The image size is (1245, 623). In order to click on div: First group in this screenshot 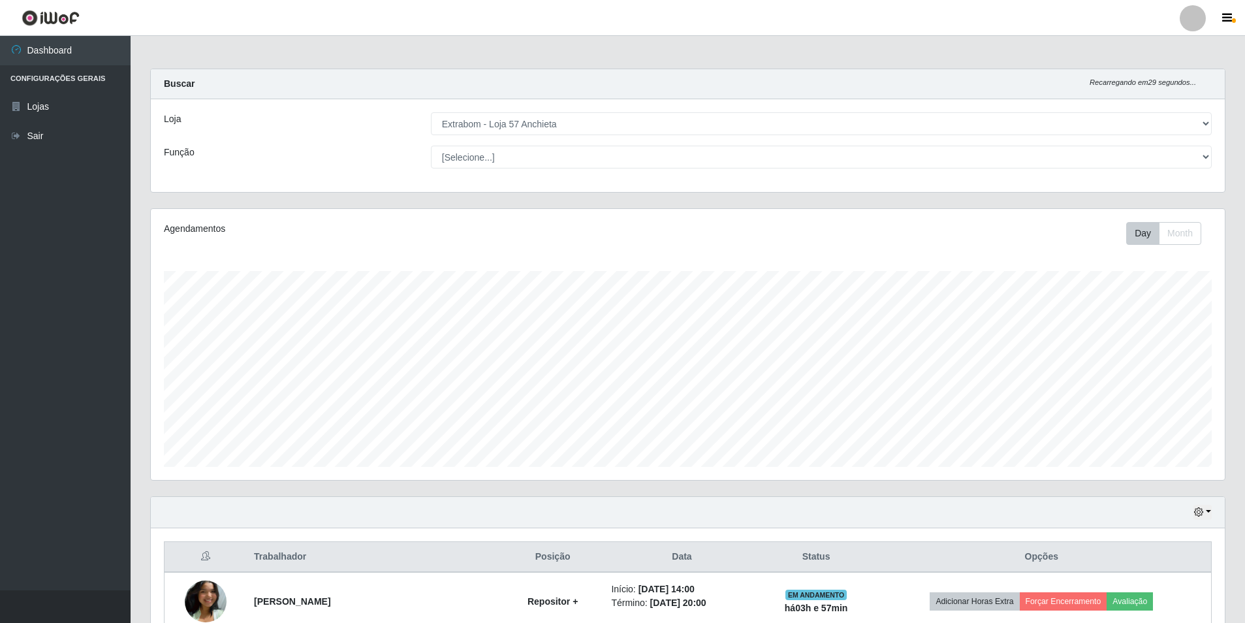, I will do `click(1163, 233)`.